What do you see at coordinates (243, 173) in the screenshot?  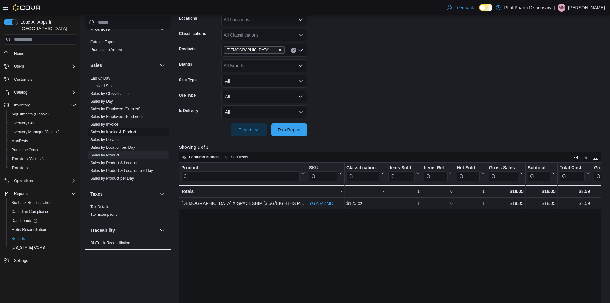 I see `button: Product` at bounding box center [243, 173].